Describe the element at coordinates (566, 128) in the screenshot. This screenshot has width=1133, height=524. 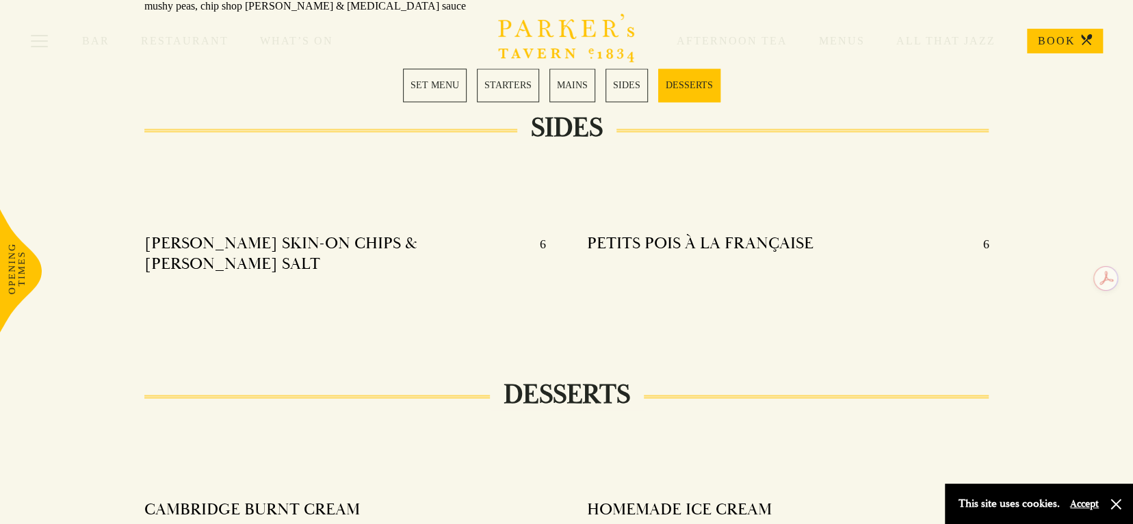
I see `h2: SIDES` at that location.